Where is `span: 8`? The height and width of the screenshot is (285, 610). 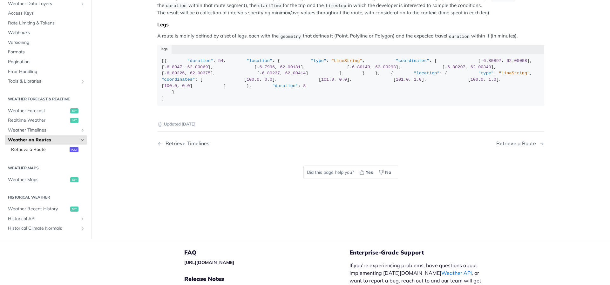
span: 8 is located at coordinates (304, 86).